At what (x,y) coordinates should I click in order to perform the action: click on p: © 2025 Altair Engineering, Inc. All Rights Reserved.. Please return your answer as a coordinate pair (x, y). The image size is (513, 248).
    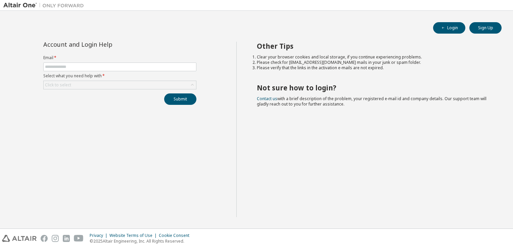
    Looking at the image, I should click on (141, 241).